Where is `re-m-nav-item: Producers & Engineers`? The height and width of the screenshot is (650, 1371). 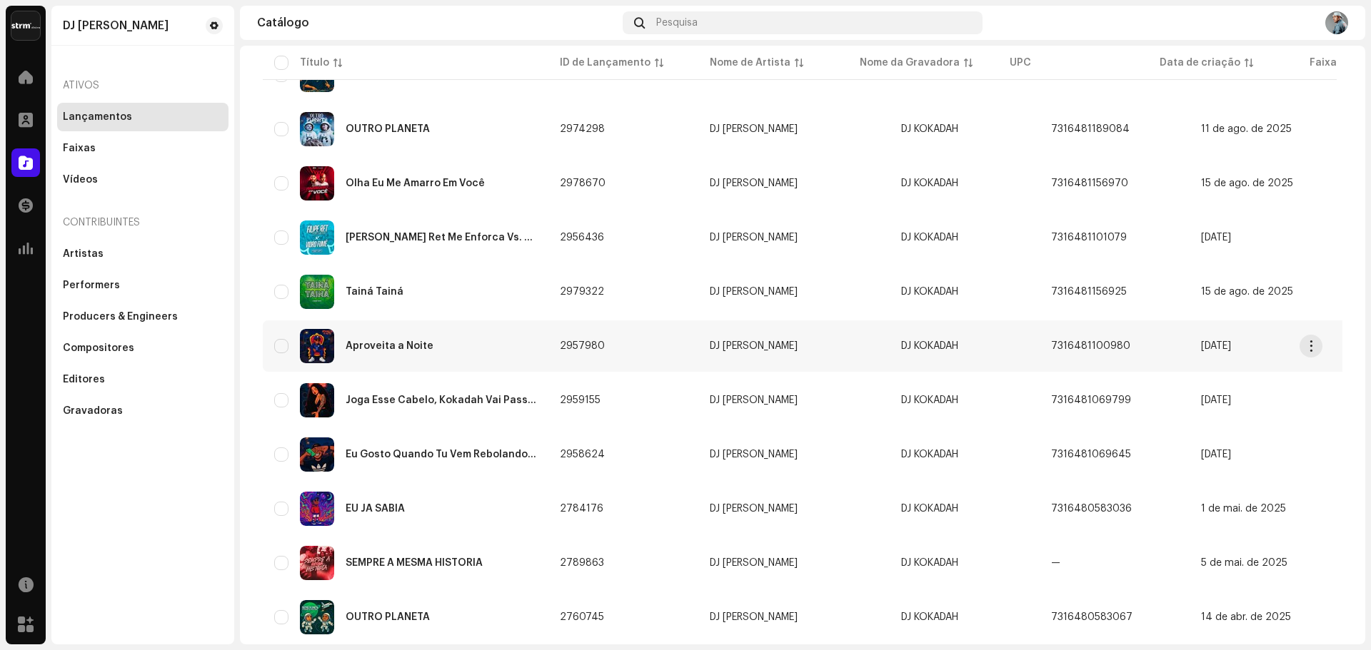
re-m-nav-item: Producers & Engineers is located at coordinates (143, 317).